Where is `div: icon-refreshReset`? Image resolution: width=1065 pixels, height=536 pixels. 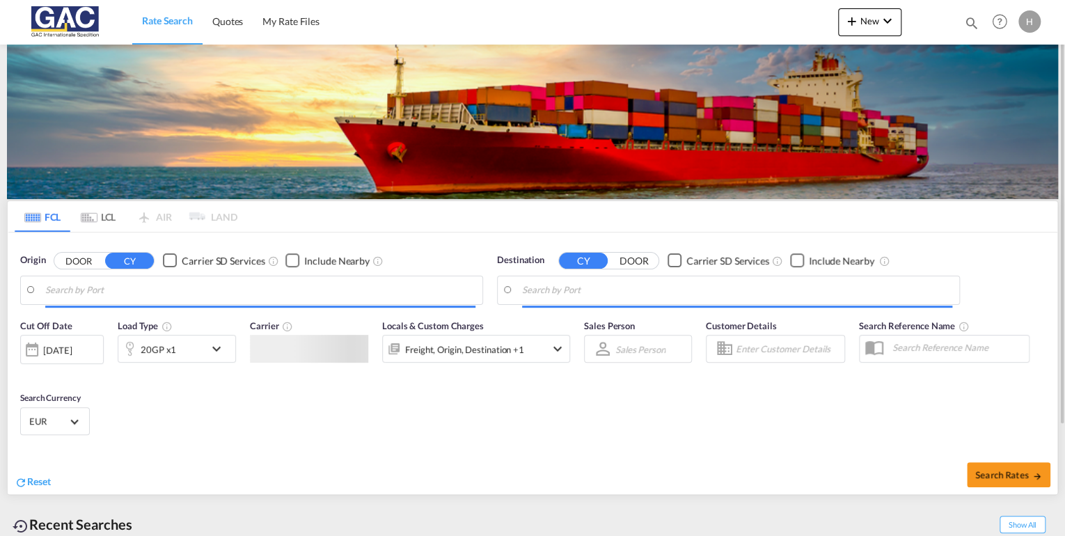
div: icon-refreshReset is located at coordinates (33, 482).